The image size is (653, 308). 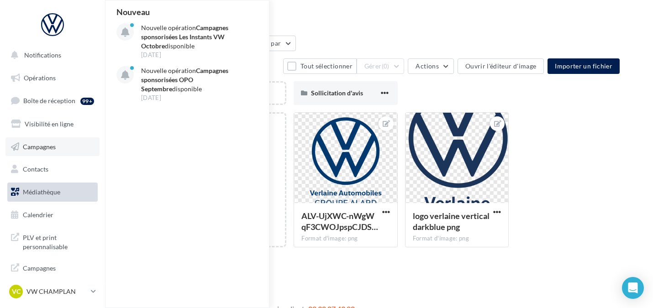 What do you see at coordinates (38, 215) in the screenshot?
I see `span: Calendrier` at bounding box center [38, 215].